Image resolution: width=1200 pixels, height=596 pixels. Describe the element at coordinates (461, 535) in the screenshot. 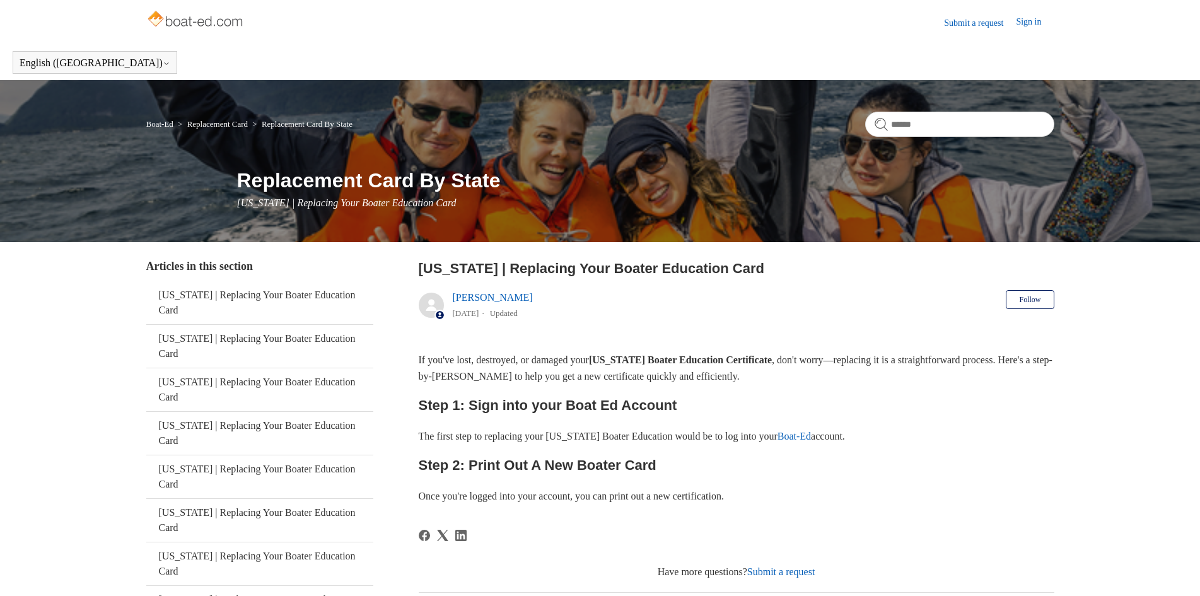

I see `a: LinkedIn` at that location.